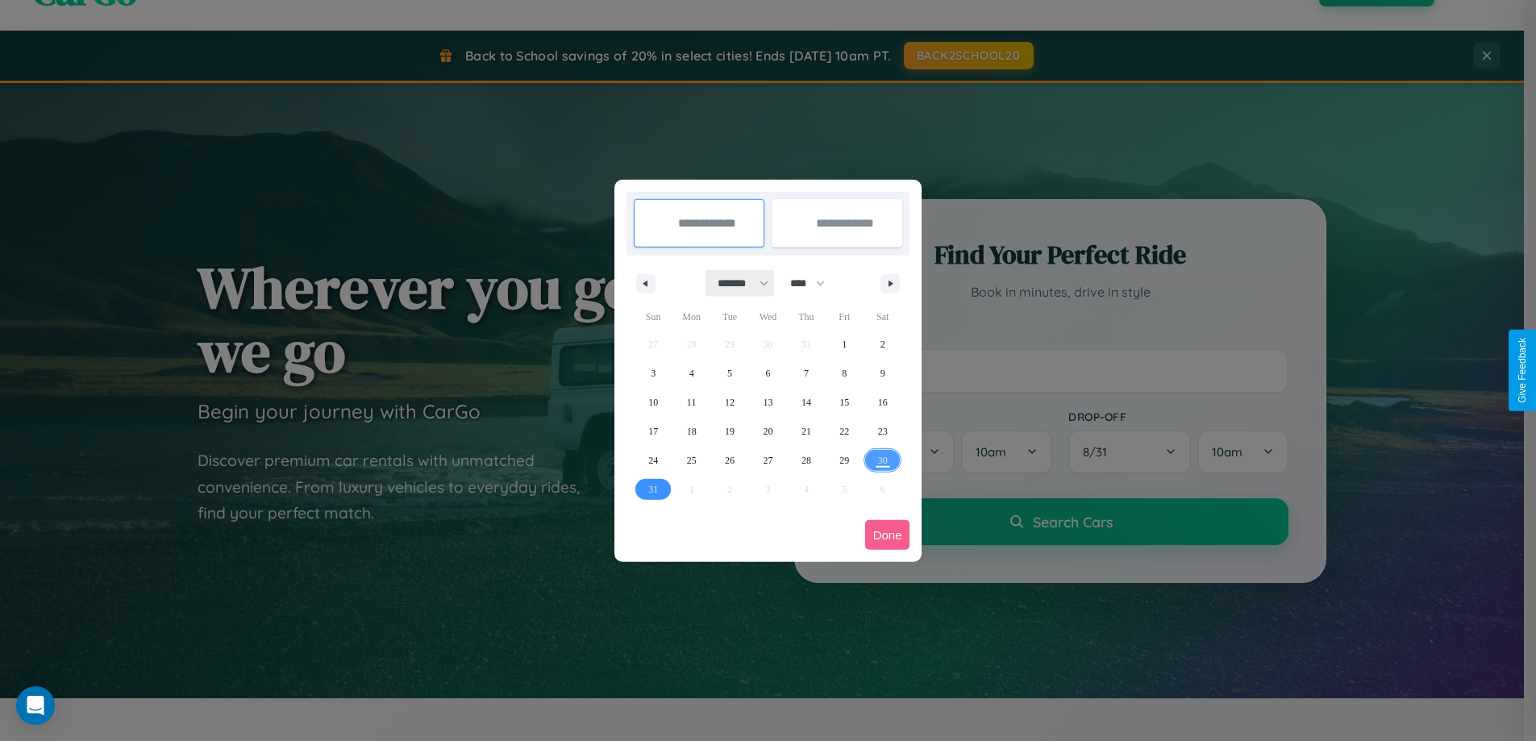 The height and width of the screenshot is (741, 1536). What do you see at coordinates (882, 344) in the screenshot?
I see `button: 2` at bounding box center [882, 344].